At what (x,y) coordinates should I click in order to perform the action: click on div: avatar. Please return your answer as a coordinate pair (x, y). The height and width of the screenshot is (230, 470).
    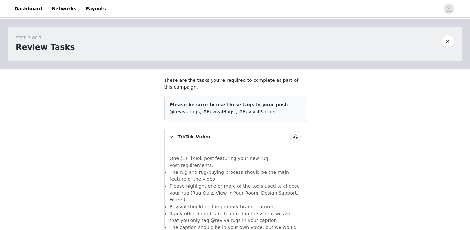
    Looking at the image, I should click on (448, 9).